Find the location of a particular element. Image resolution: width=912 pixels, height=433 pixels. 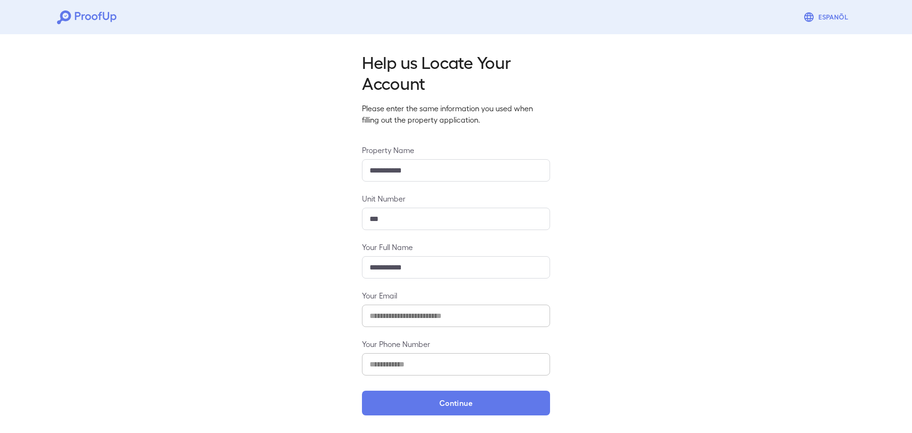

label: Your Full Name is located at coordinates (456, 246).